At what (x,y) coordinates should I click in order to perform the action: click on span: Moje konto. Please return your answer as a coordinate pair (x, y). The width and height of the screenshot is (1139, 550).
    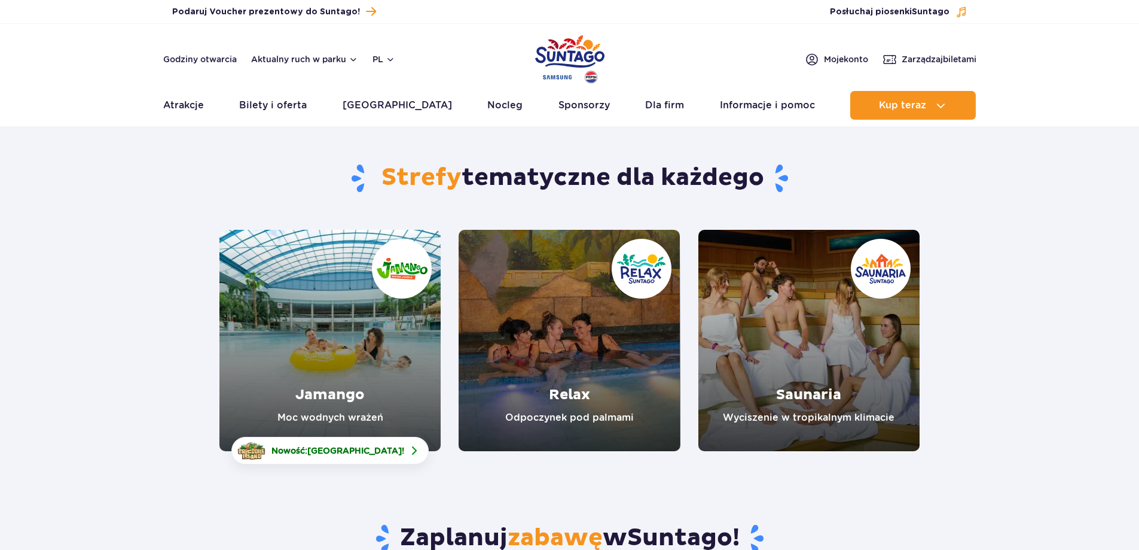
    Looking at the image, I should click on (846, 59).